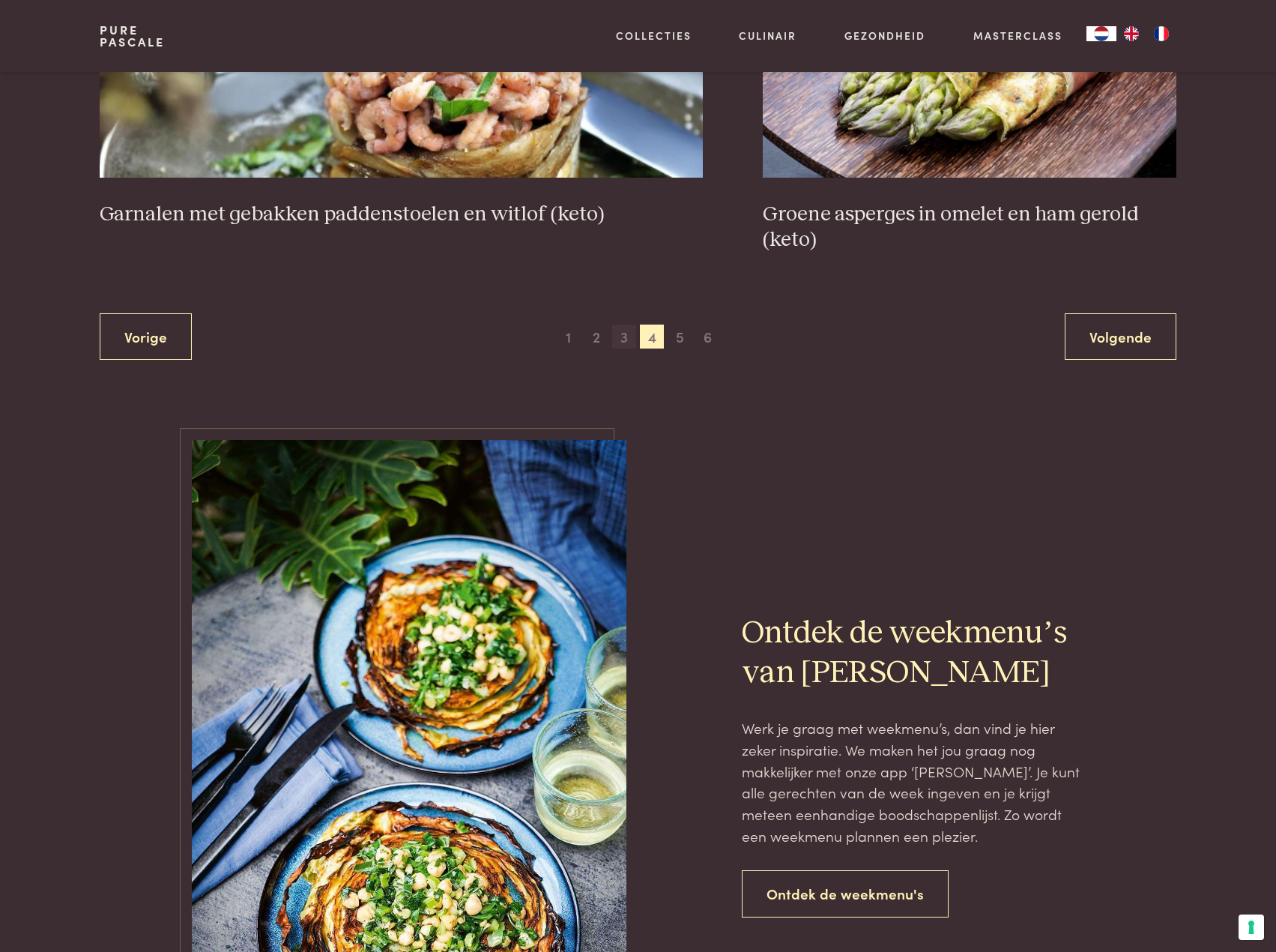 This screenshot has width=1276, height=952. What do you see at coordinates (1101, 34) in the screenshot?
I see `div: Language` at bounding box center [1101, 34].